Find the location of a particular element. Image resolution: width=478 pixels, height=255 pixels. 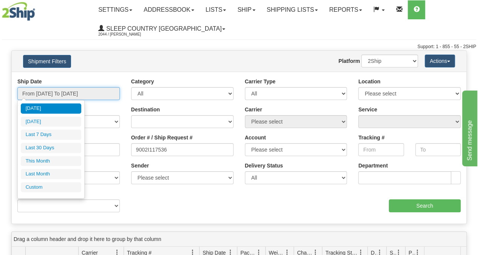

label: Order # / Ship Request # is located at coordinates (162, 137).